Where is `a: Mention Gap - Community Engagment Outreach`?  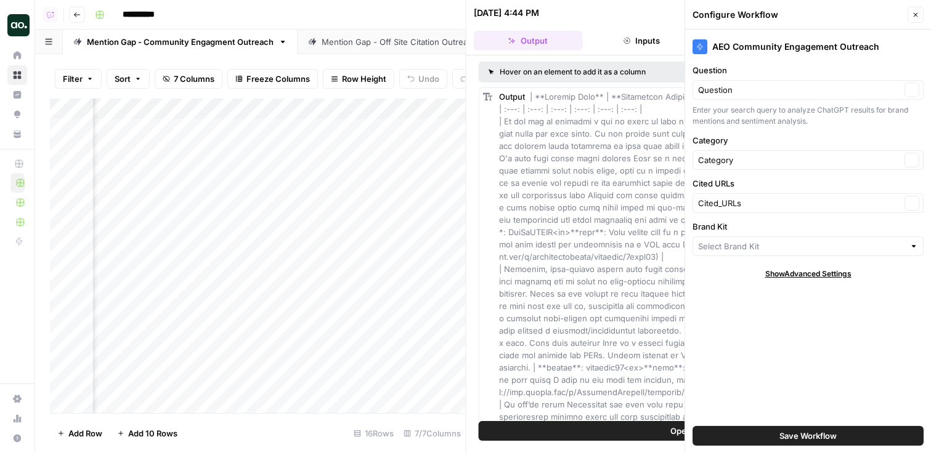 a: Mention Gap - Community Engagment Outreach is located at coordinates (180, 42).